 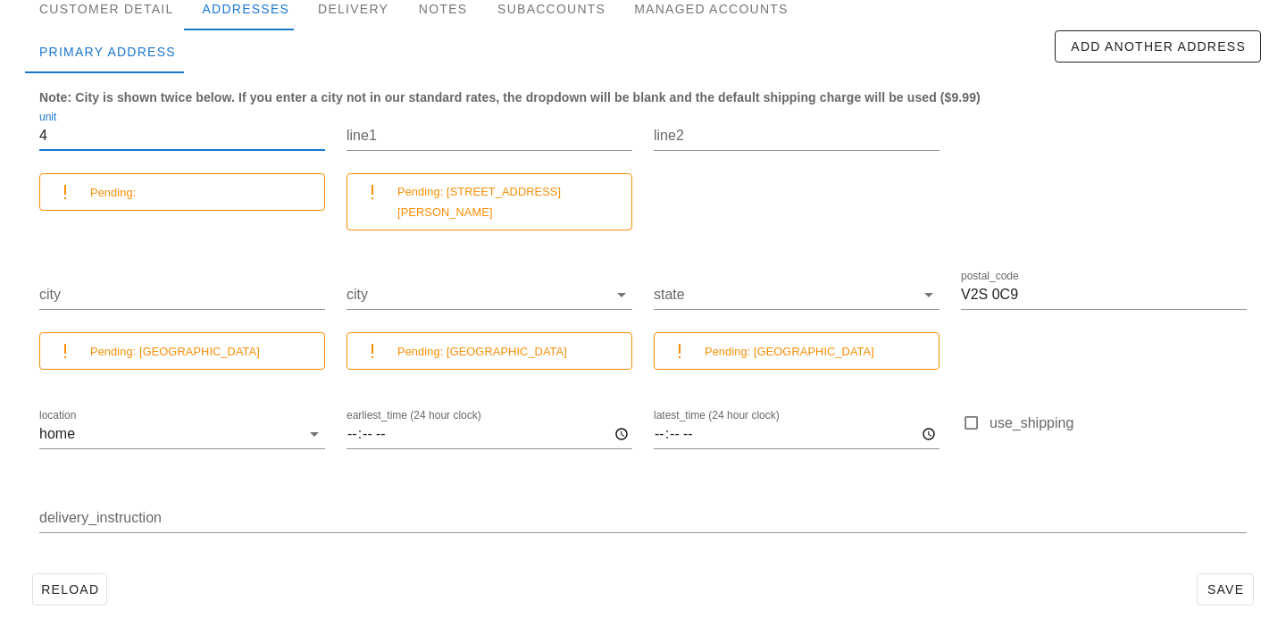 What do you see at coordinates (1226, 590) in the screenshot?
I see `span: Save` at bounding box center [1226, 590].